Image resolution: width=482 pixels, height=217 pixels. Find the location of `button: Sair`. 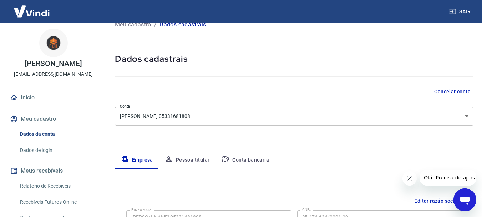

button: Sair is located at coordinates (461, 11).